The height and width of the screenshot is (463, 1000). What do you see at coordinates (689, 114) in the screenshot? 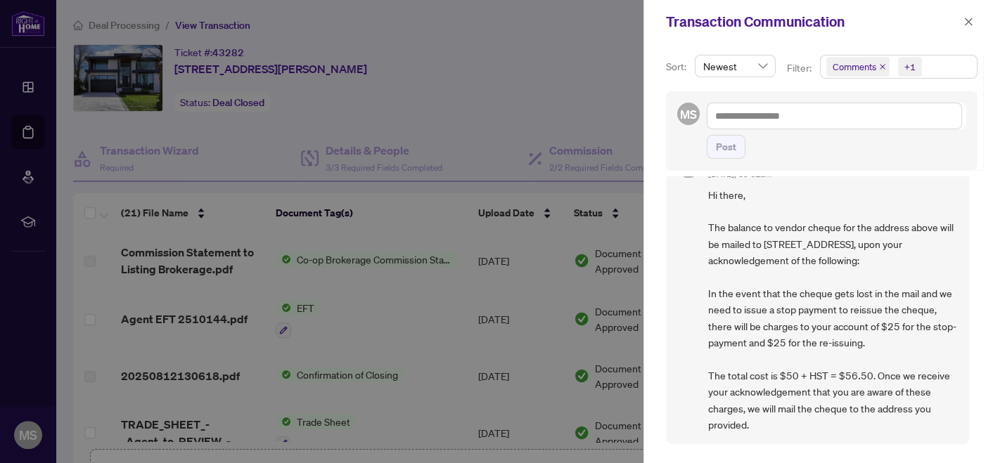
I see `span: MS` at bounding box center [689, 114].